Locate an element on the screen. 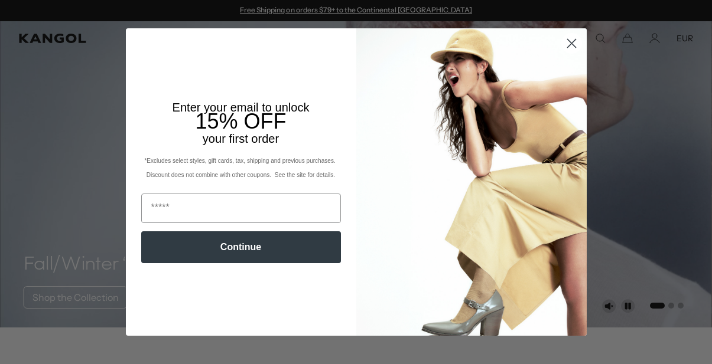 This screenshot has height=364, width=712. input: Email is located at coordinates (241, 209).